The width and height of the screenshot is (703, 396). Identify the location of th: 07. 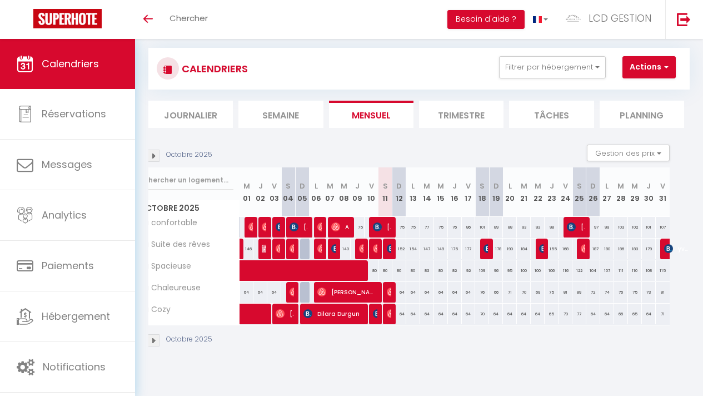
(330, 192).